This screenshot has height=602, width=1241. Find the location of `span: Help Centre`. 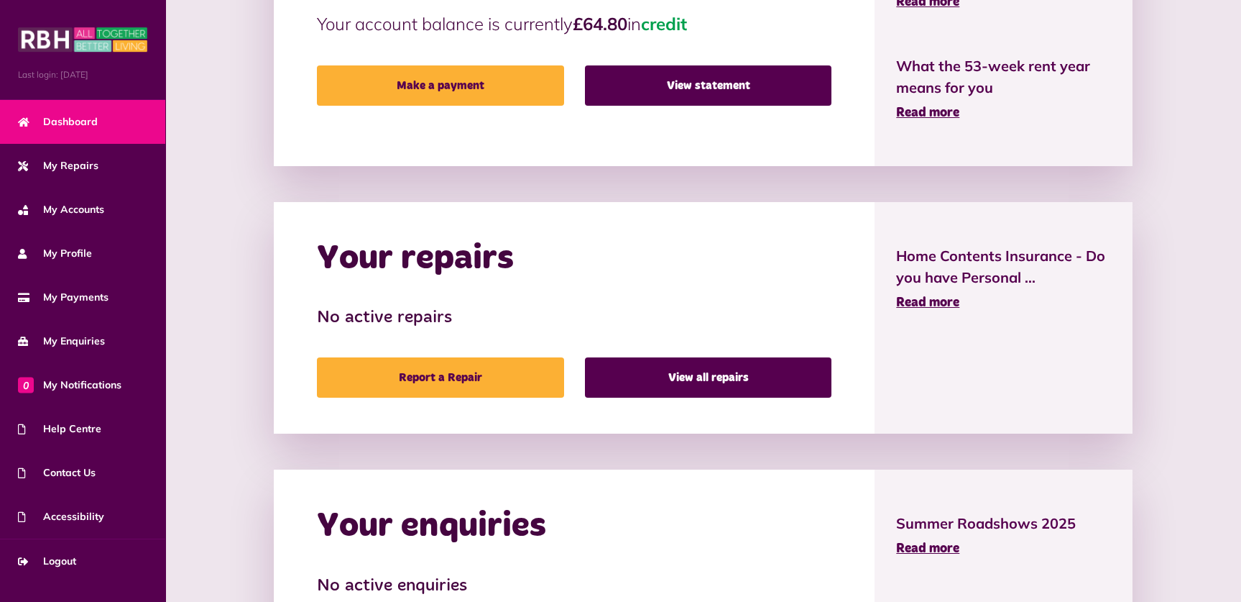

span: Help Centre is located at coordinates (60, 428).